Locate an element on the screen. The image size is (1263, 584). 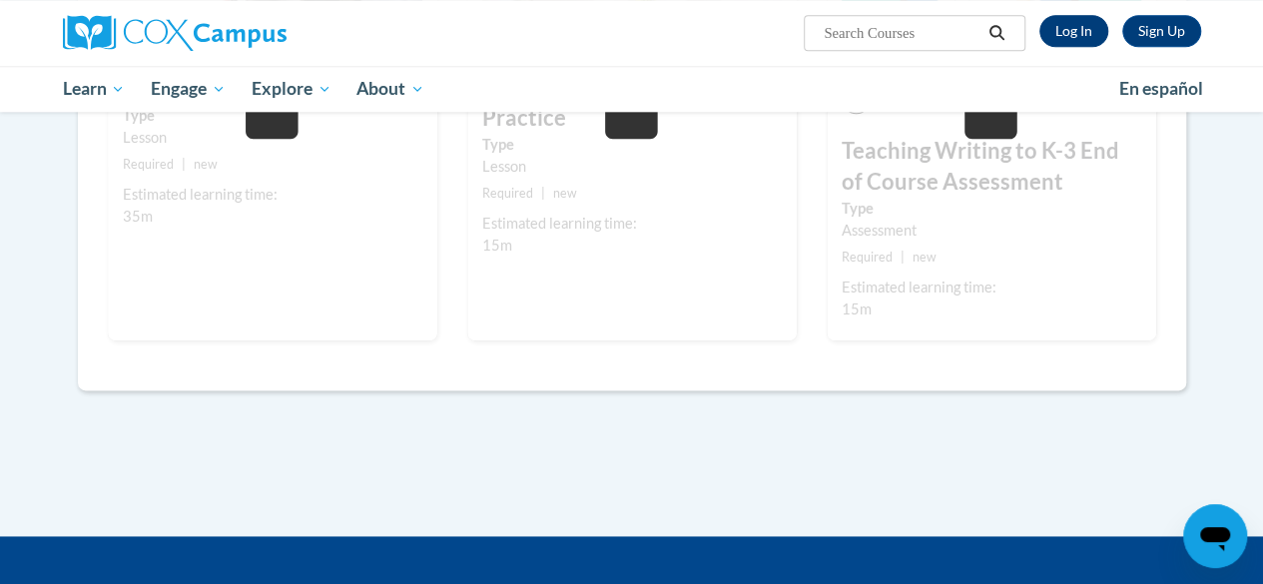
a: About is located at coordinates (390, 89).